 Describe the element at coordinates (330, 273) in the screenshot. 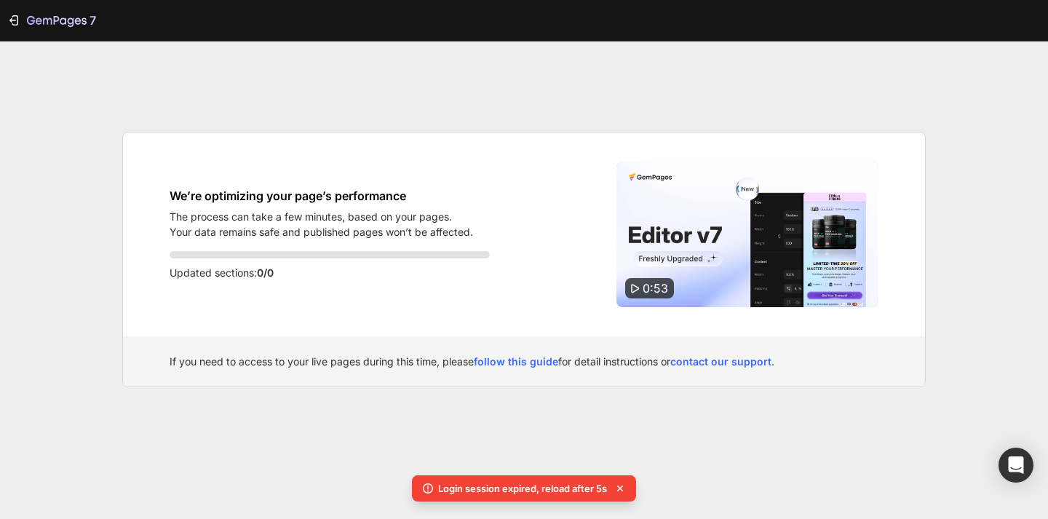

I see `p: Updated sections:` at that location.